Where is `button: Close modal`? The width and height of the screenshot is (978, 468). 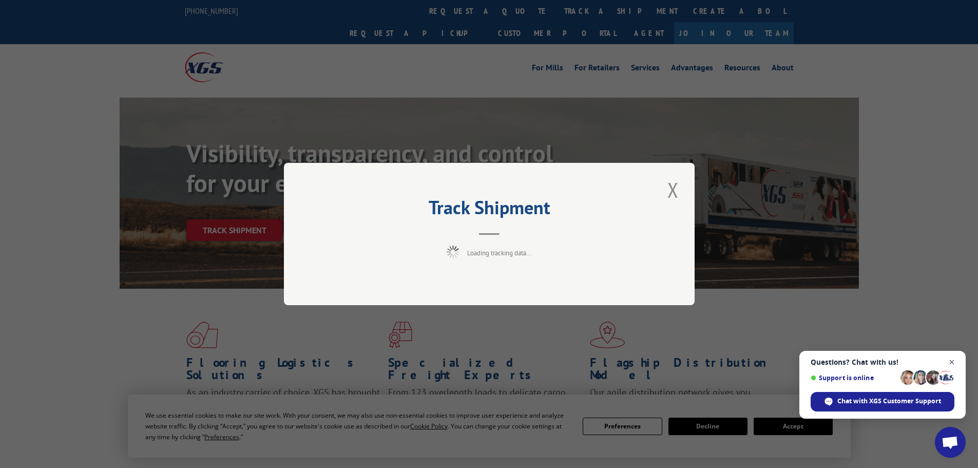
button: Close modal is located at coordinates (673, 189).